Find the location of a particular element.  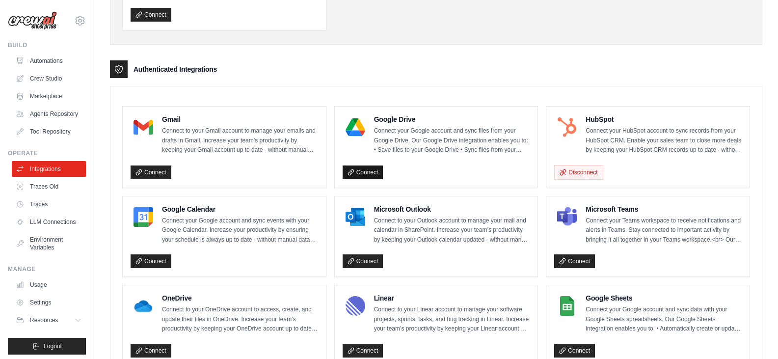

p: Connect to your Outlook account to manage your mail and calendar in SharePoint. Increase your tea... is located at coordinates (452, 230).